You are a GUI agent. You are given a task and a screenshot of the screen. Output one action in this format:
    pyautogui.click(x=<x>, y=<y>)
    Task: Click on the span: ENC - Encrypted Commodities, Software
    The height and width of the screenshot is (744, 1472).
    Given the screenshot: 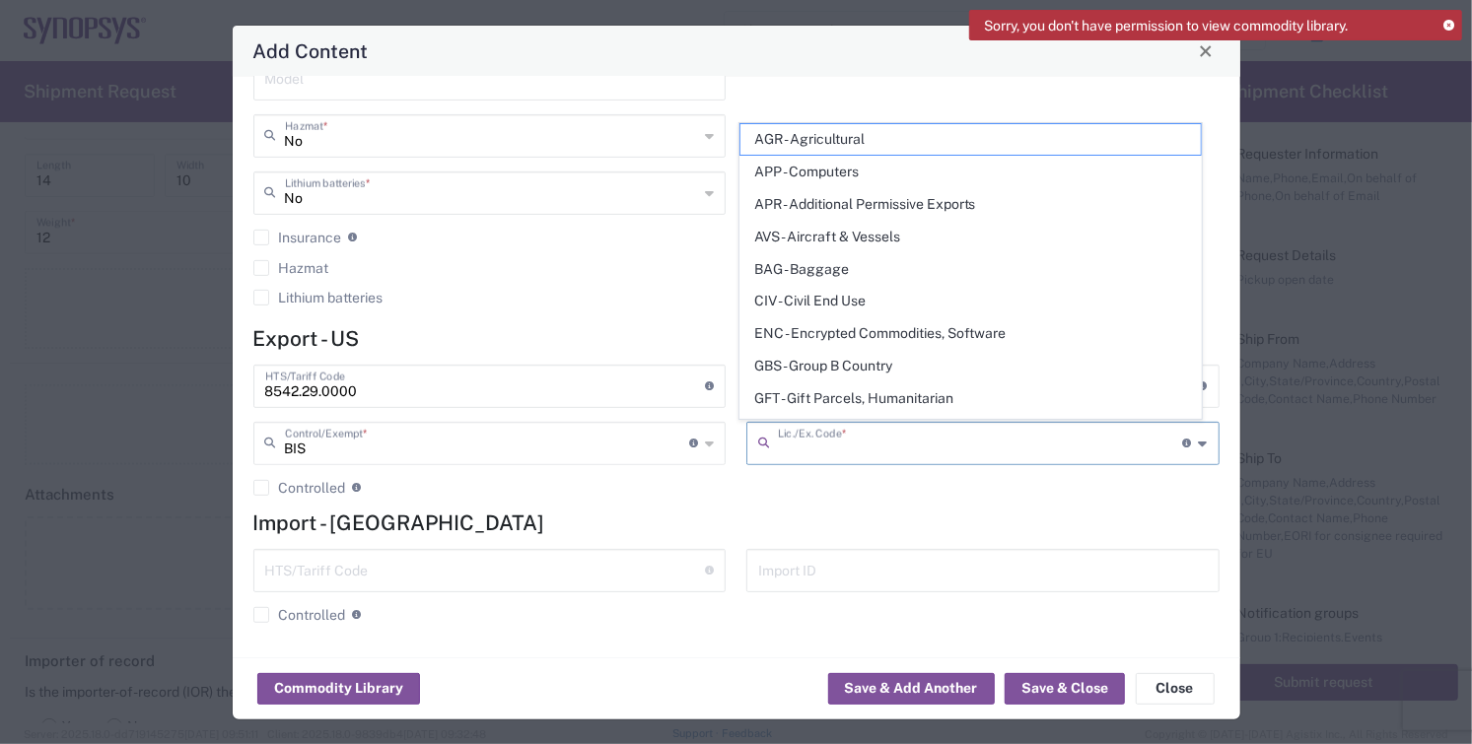 What is the action you would take?
    pyautogui.click(x=970, y=333)
    